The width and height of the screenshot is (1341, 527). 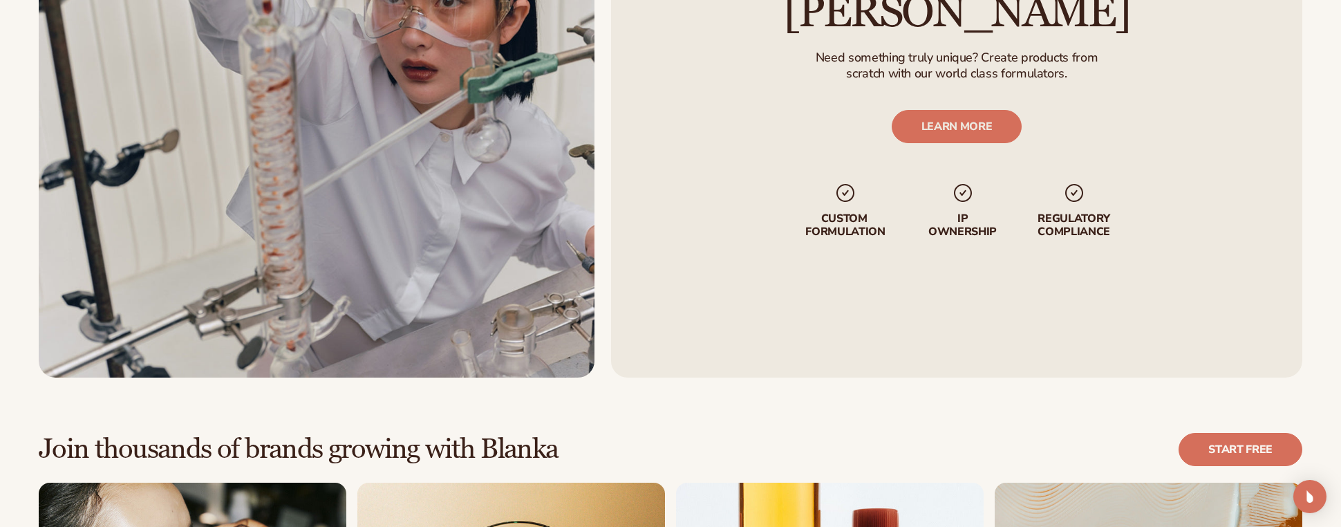 What do you see at coordinates (1310, 496) in the screenshot?
I see `div: Open Intercom Messenger` at bounding box center [1310, 496].